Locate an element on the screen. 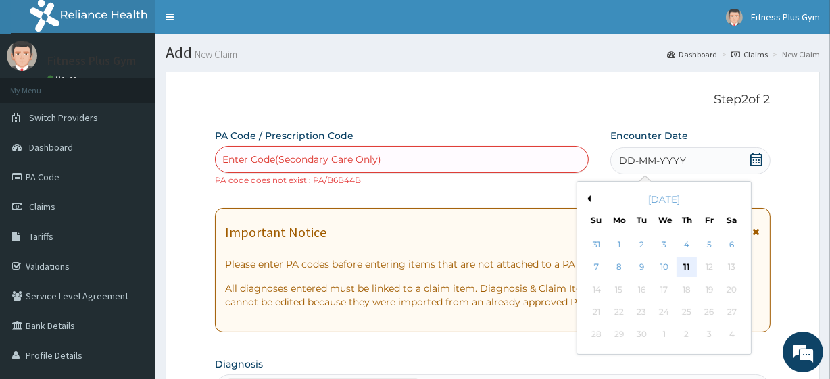 This screenshot has height=379, width=830. h1: Add is located at coordinates (493, 53).